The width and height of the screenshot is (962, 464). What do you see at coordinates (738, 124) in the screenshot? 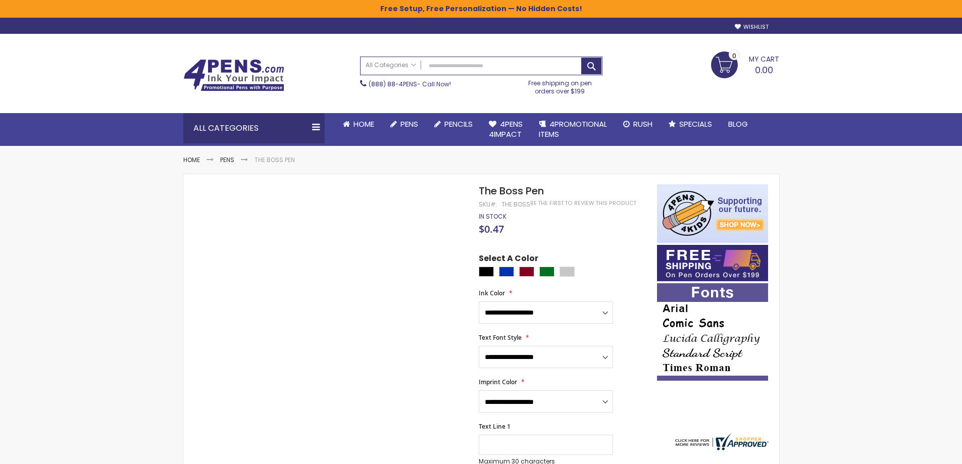
I see `a: Blog` at bounding box center [738, 124].